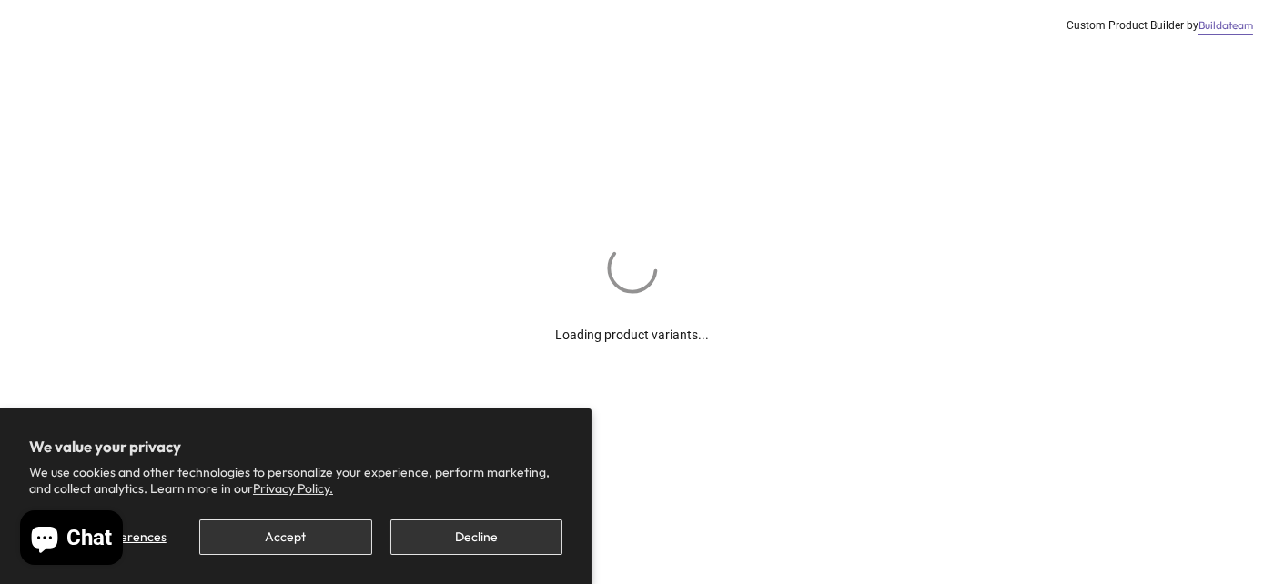 This screenshot has height=584, width=1264. Describe the element at coordinates (293, 489) in the screenshot. I see `a: Privacy Policy.` at that location.